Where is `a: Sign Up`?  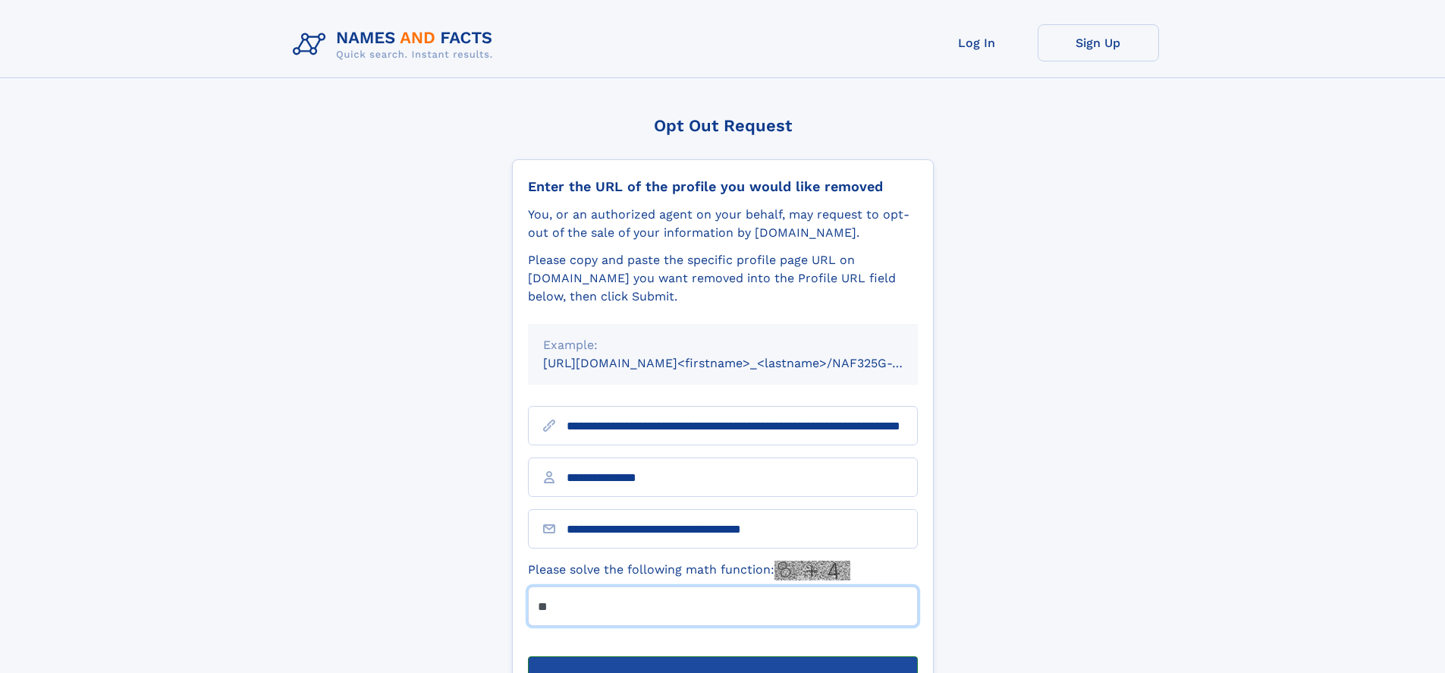
a: Sign Up is located at coordinates (1098, 42).